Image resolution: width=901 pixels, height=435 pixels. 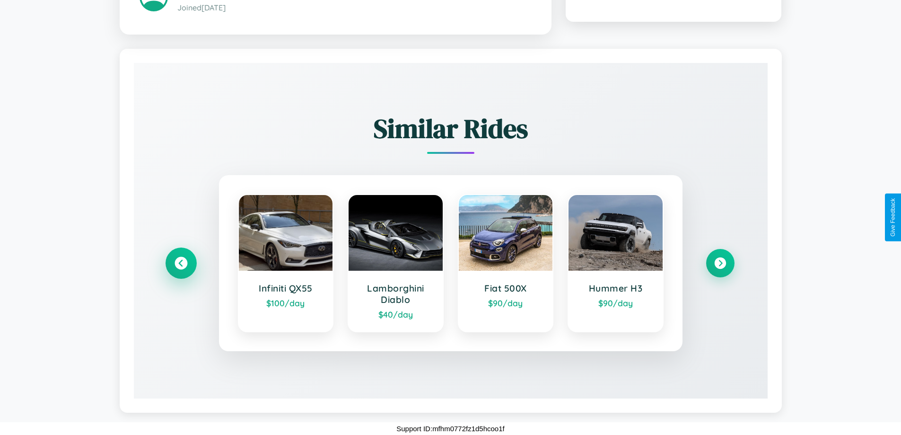 I want to click on a: Lamborghini Diablo$40/day, so click(x=396, y=263).